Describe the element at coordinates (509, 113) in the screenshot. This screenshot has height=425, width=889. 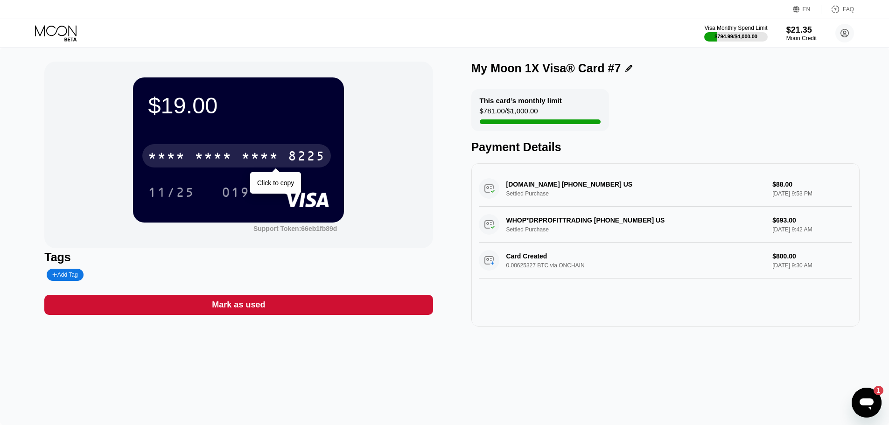
I see `div: $781.00 / $1,000.00` at that location.